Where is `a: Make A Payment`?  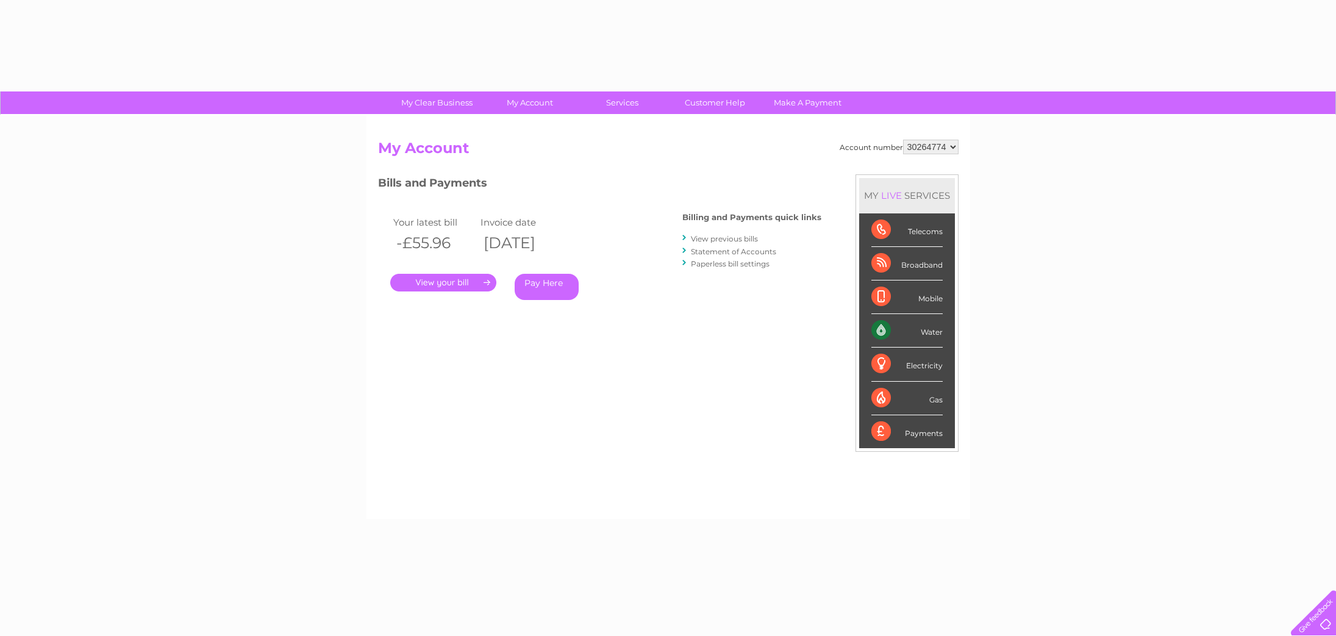 a: Make A Payment is located at coordinates (808, 102).